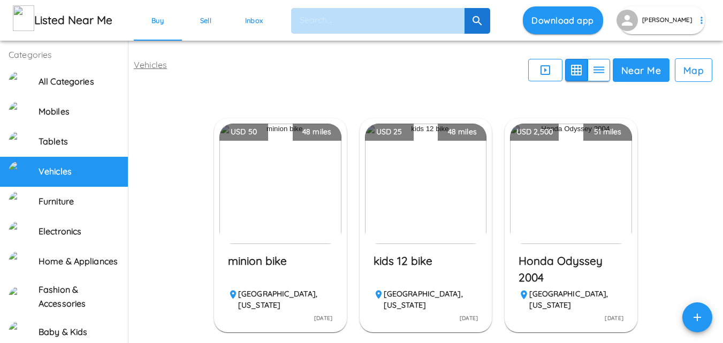 The height and width of the screenshot is (343, 723). I want to click on button: add, so click(697, 317).